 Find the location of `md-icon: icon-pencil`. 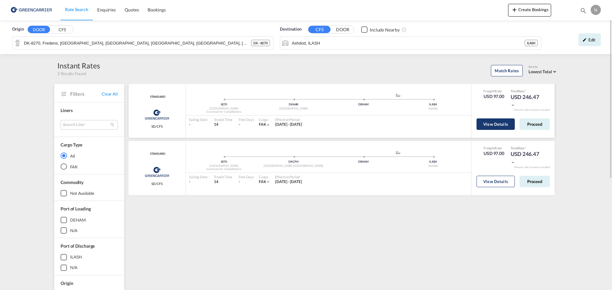

md-icon: icon-pencil is located at coordinates (585, 40).